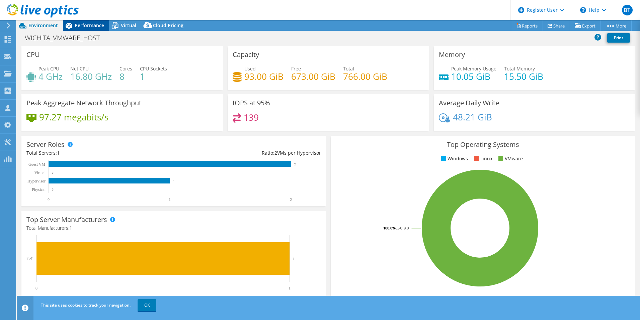 This screenshot has width=640, height=320. Describe the element at coordinates (264, 76) in the screenshot. I see `h4: 93.00 GiB` at that location.